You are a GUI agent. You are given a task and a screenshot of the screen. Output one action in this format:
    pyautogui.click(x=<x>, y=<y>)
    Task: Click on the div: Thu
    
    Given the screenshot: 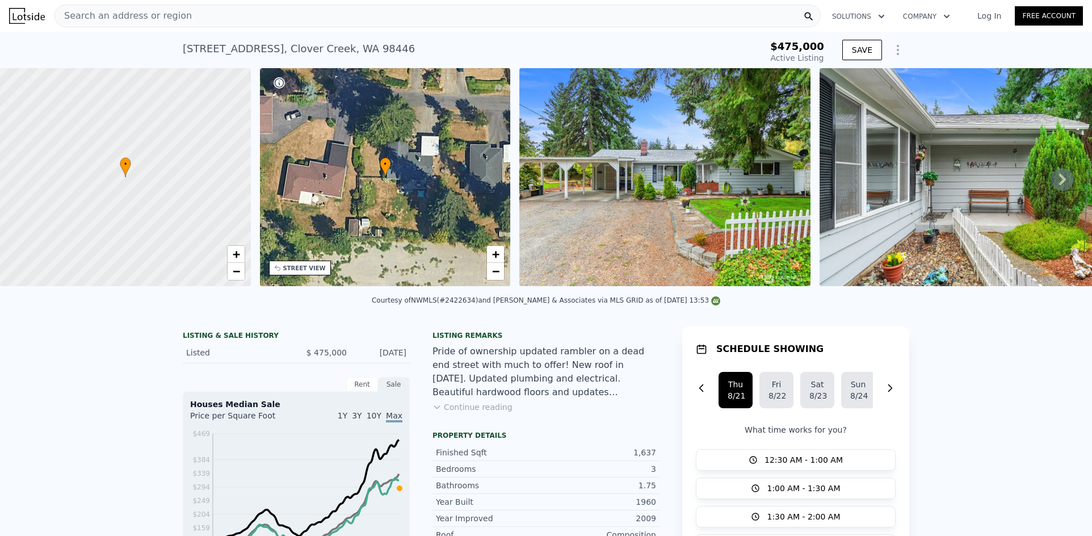 What is the action you would take?
    pyautogui.click(x=736, y=384)
    